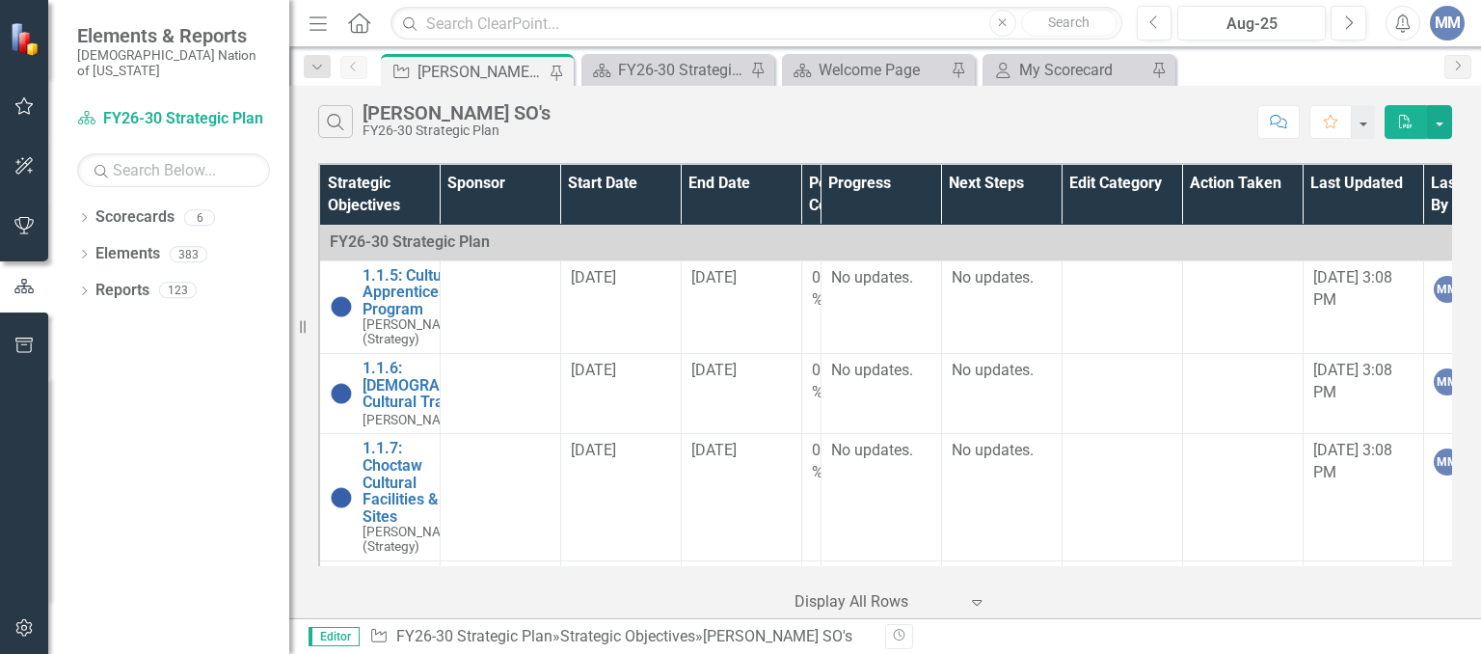 The width and height of the screenshot is (1481, 654). I want to click on input: Search ClearPoint..., so click(756, 23).